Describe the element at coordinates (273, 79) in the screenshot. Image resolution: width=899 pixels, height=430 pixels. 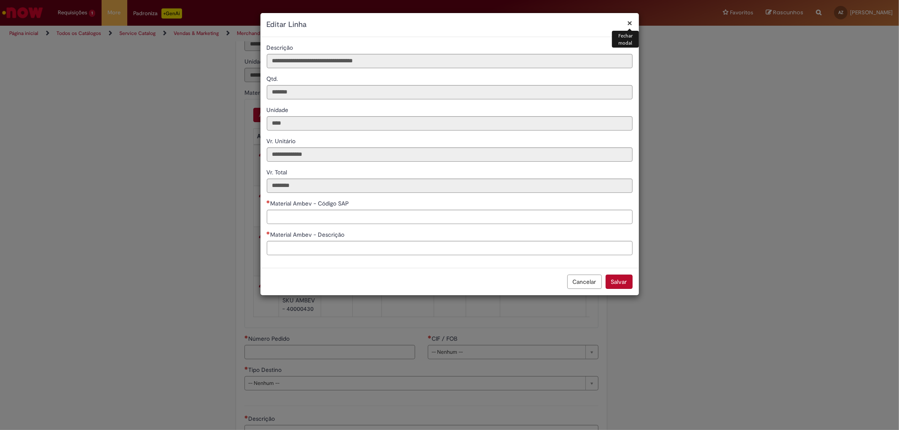
I see `span: Somente leitura - Qtd.` at that location.